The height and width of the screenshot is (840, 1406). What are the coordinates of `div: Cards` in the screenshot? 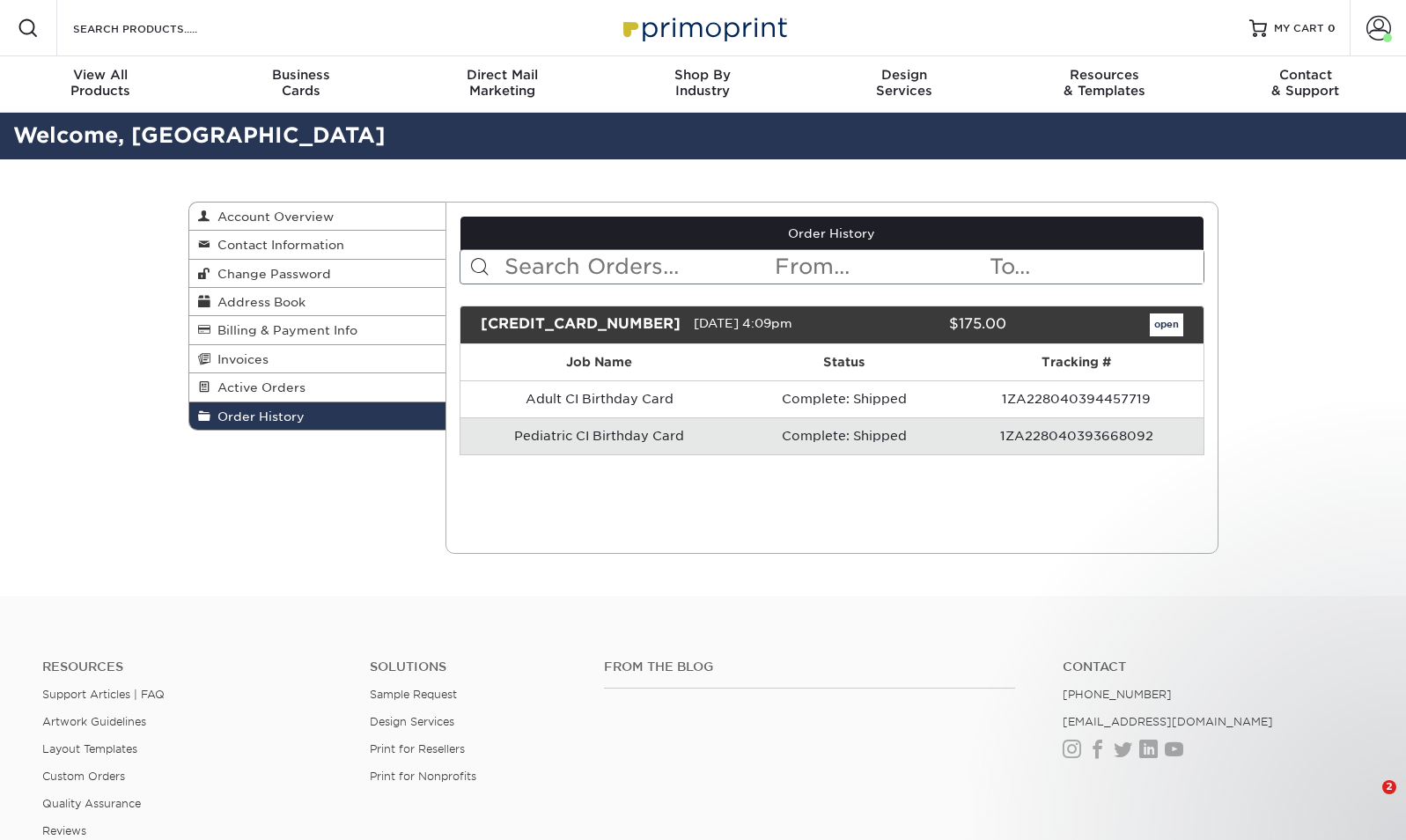 It's located at (301, 83).